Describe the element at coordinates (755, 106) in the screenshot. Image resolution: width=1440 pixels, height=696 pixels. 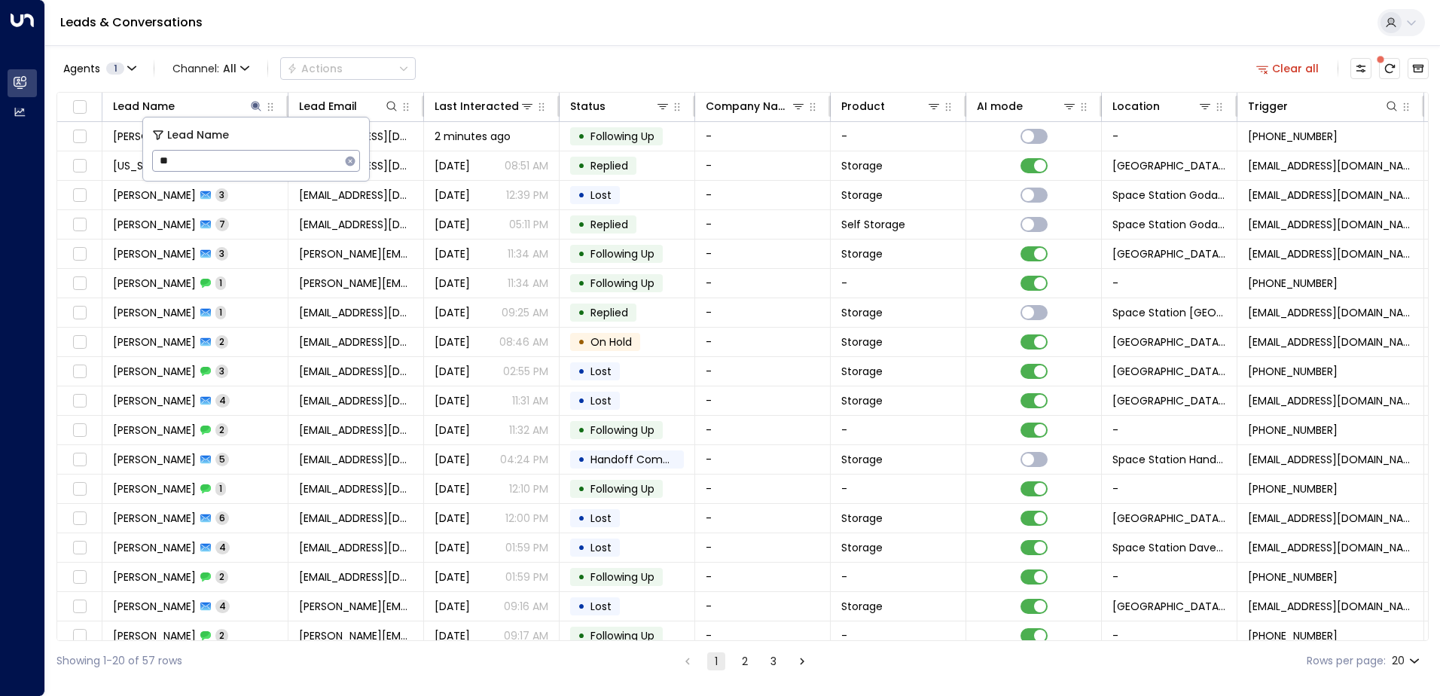
I see `div: Company Name` at that location.